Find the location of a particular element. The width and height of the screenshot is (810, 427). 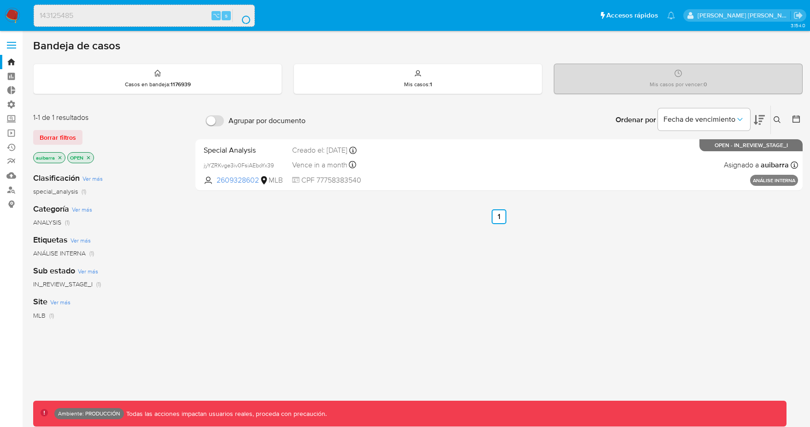

button: search-icon is located at coordinates (241, 16).